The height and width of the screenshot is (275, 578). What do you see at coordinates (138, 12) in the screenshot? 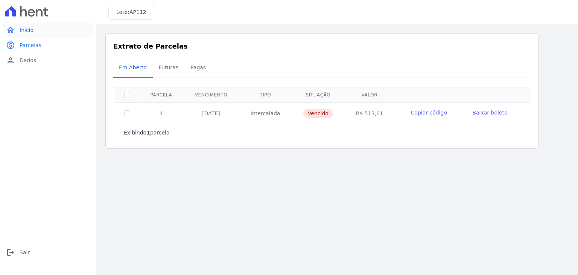
I see `span: AP112` at bounding box center [138, 12].